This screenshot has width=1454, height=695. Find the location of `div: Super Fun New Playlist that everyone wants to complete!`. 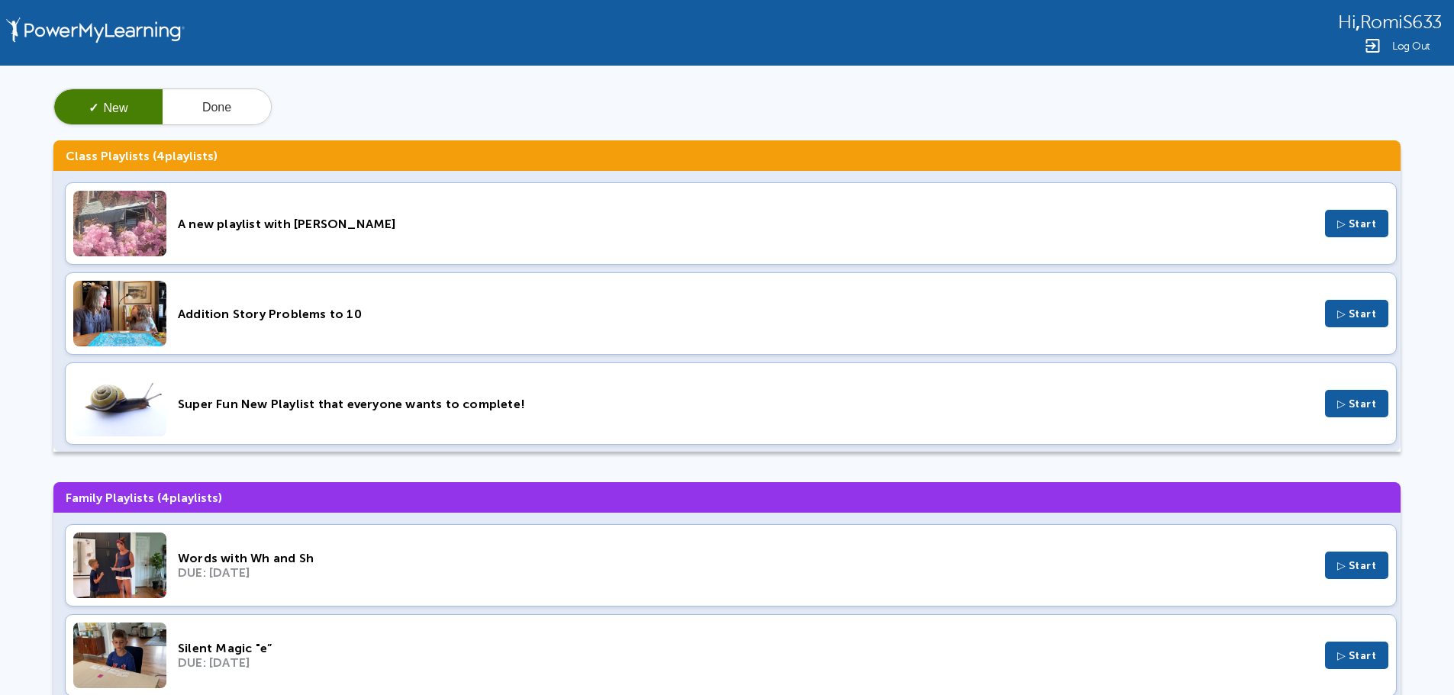

div: Super Fun New Playlist that everyone wants to complete! is located at coordinates (746, 404).